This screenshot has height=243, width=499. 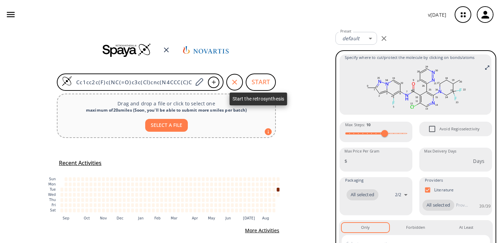 I want to click on button: Only, so click(x=365, y=227).